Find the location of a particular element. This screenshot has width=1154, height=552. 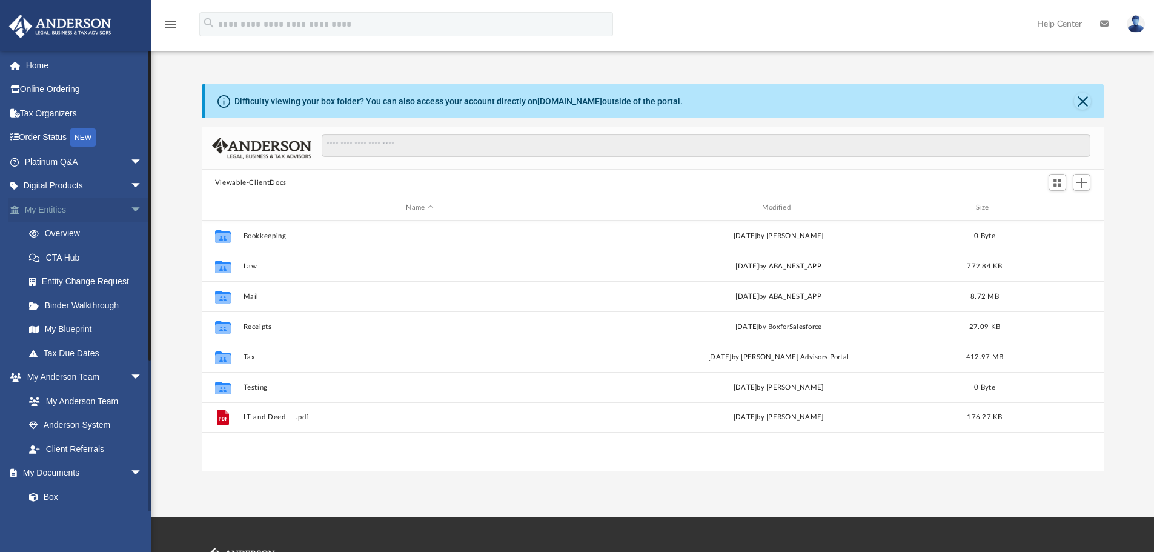

img: Anderson Advisors Platinum Portal is located at coordinates (60, 26).